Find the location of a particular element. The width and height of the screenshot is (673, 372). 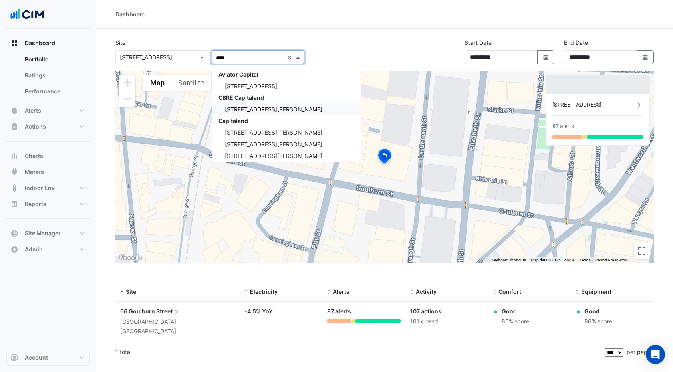

app-icon: Indoor Env is located at coordinates (14, 188).